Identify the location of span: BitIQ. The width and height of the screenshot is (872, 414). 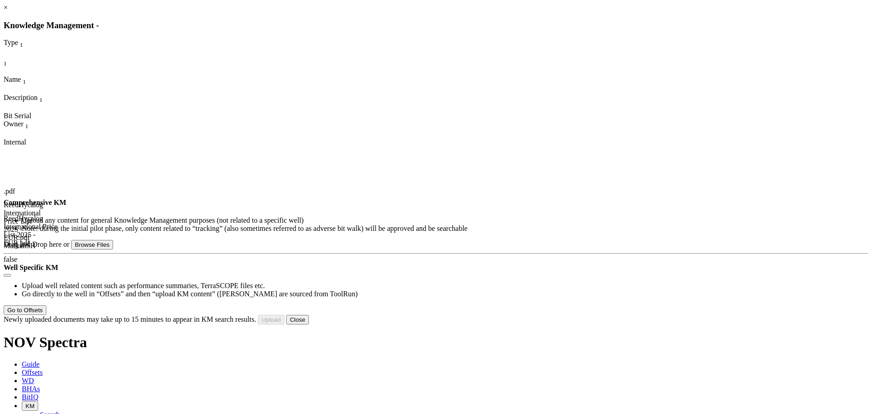
(30, 396).